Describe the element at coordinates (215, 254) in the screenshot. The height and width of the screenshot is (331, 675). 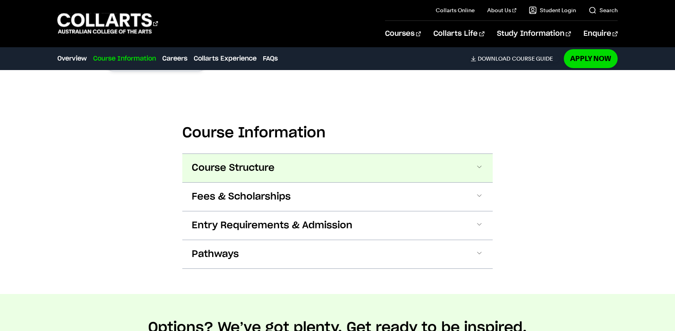
I see `span: Pathways` at that location.